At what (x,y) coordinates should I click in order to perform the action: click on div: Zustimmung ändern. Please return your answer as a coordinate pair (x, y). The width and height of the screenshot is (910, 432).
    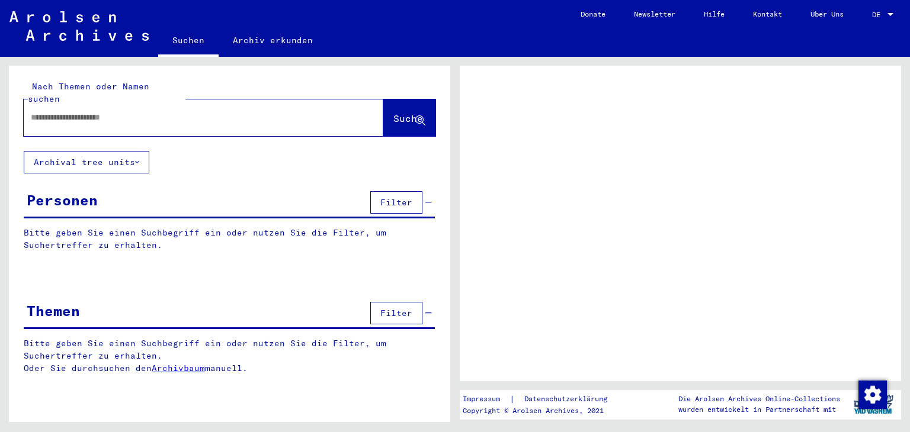
    Looking at the image, I should click on (872, 394).